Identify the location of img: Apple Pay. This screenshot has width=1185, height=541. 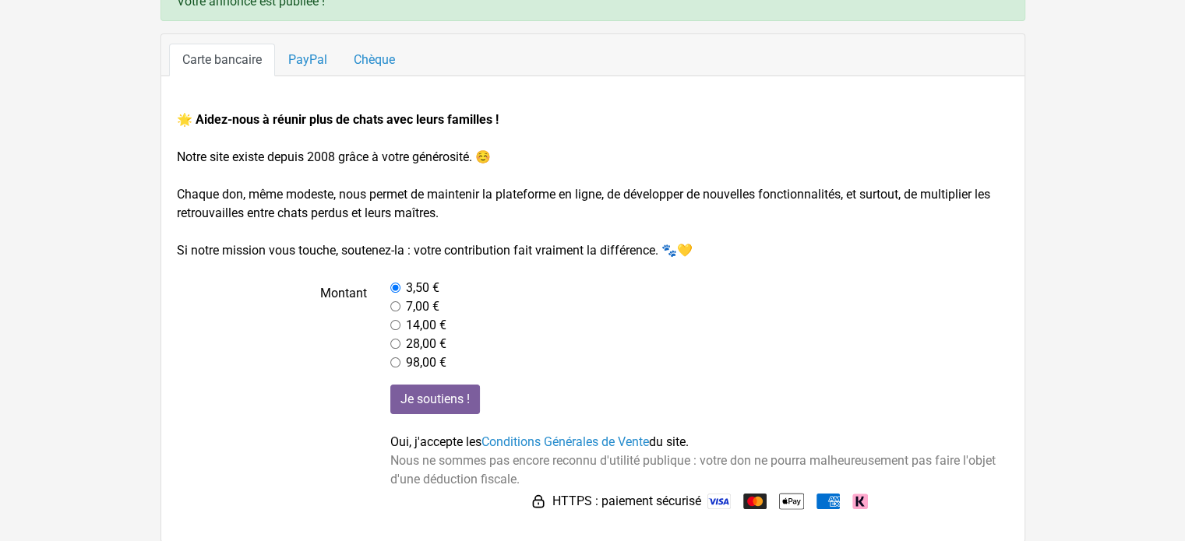
(791, 502).